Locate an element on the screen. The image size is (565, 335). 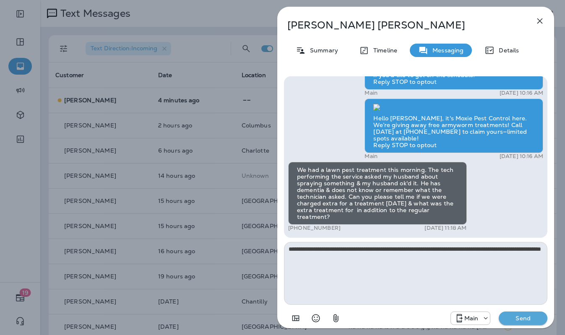
p: Timeline is located at coordinates (383, 50).